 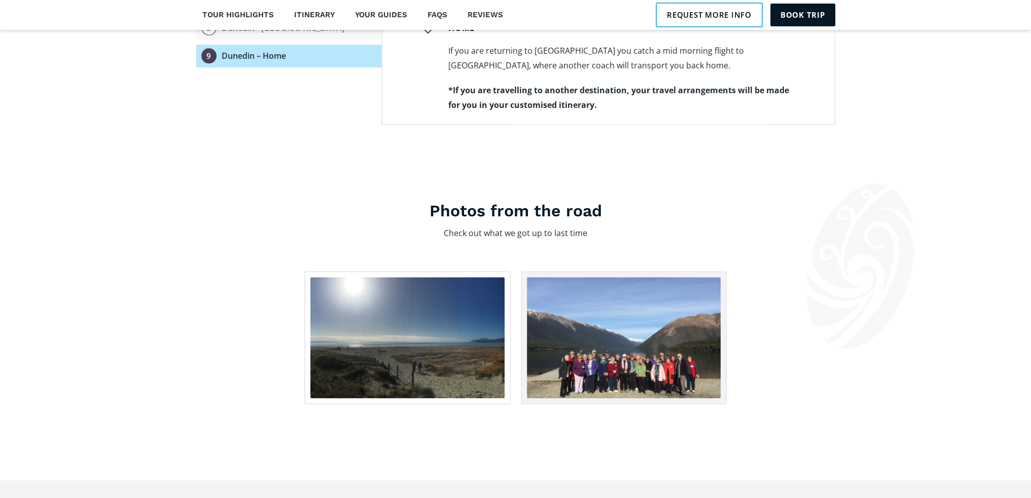 What do you see at coordinates (381, 15) in the screenshot?
I see `a: Your guides` at bounding box center [381, 15].